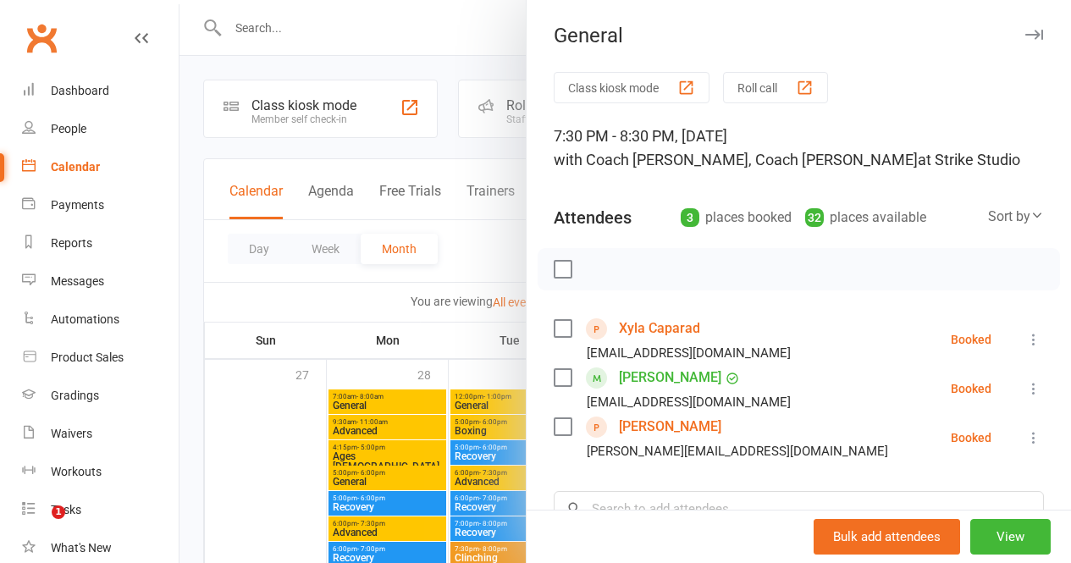 The width and height of the screenshot is (1071, 563). Describe the element at coordinates (815, 218) in the screenshot. I see `div: 32` at that location.